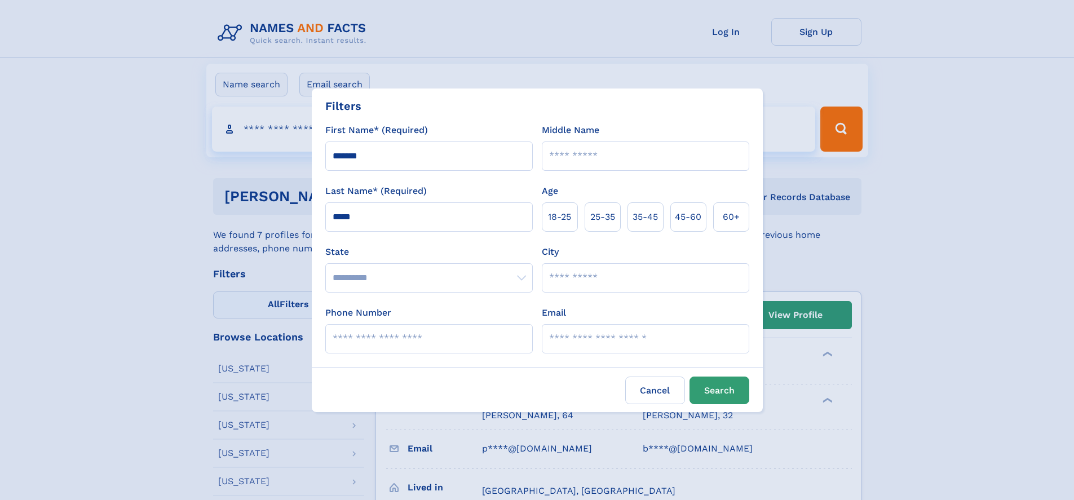 This screenshot has width=1074, height=500. What do you see at coordinates (570, 130) in the screenshot?
I see `label: Middle Name` at bounding box center [570, 130].